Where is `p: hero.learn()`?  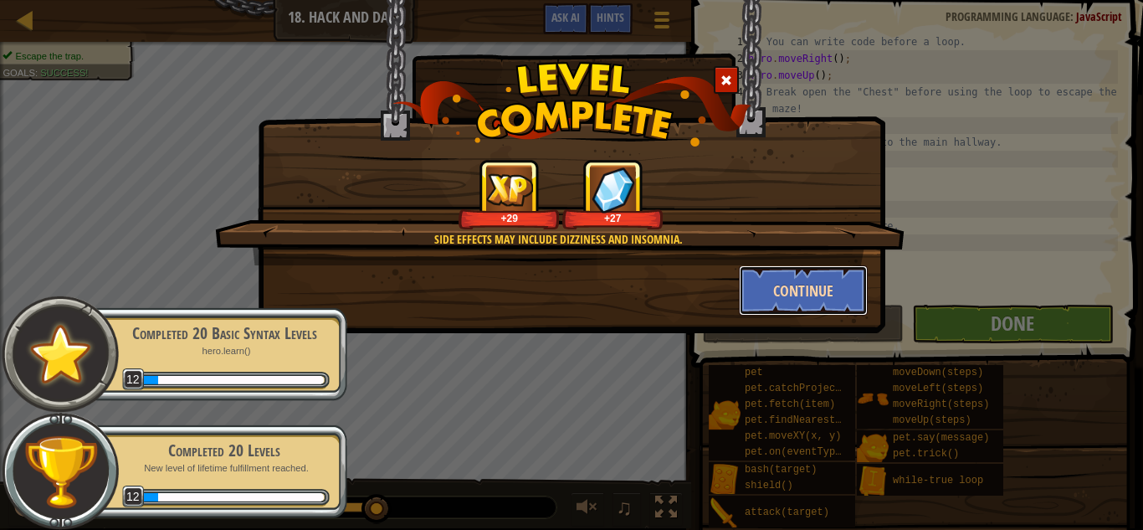
p: hero.learn() is located at coordinates (224, 351).